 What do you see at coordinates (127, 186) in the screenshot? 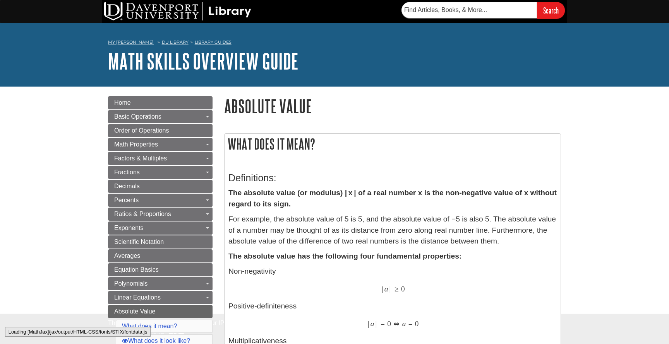
I see `span: Decimals` at bounding box center [127, 186].